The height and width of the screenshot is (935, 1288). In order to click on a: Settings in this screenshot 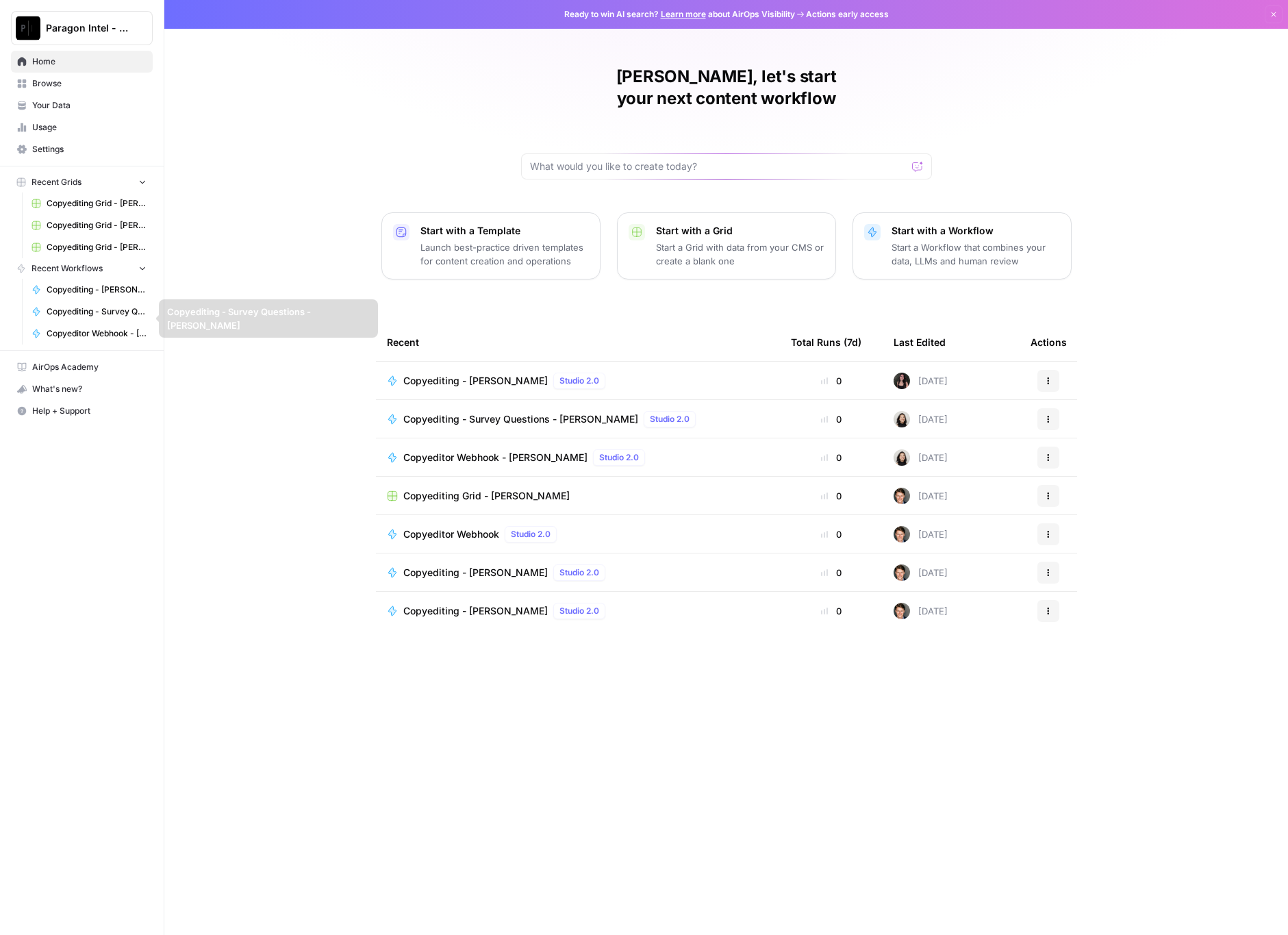, I will do `click(82, 149)`.